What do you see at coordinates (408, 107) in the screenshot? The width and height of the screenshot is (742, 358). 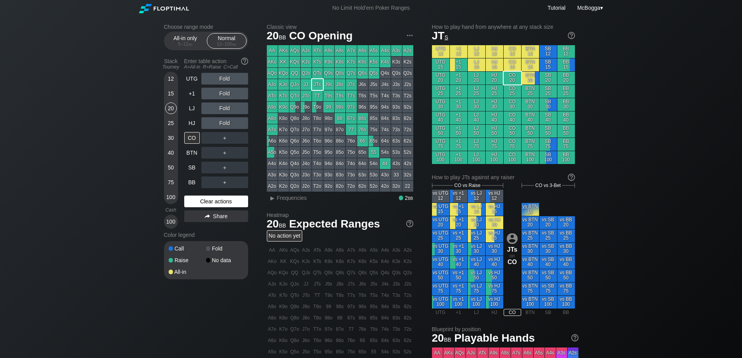 I see `div: 92s` at bounding box center [408, 107].